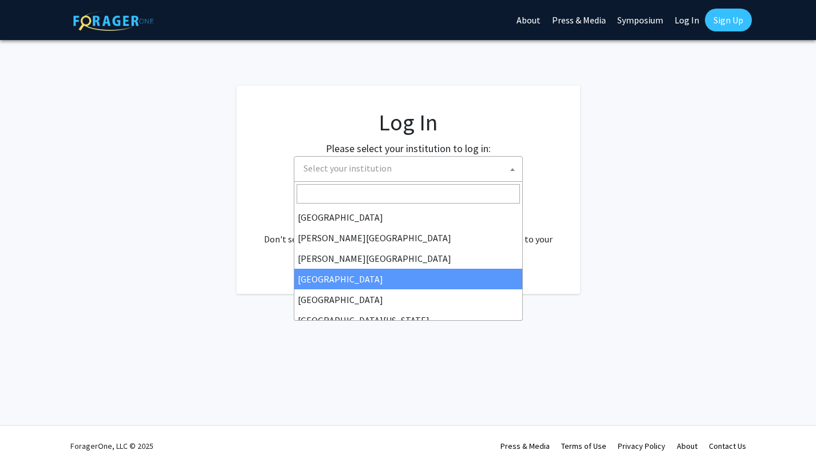 The image size is (816, 466). Describe the element at coordinates (408, 122) in the screenshot. I see `h1: Log In` at that location.